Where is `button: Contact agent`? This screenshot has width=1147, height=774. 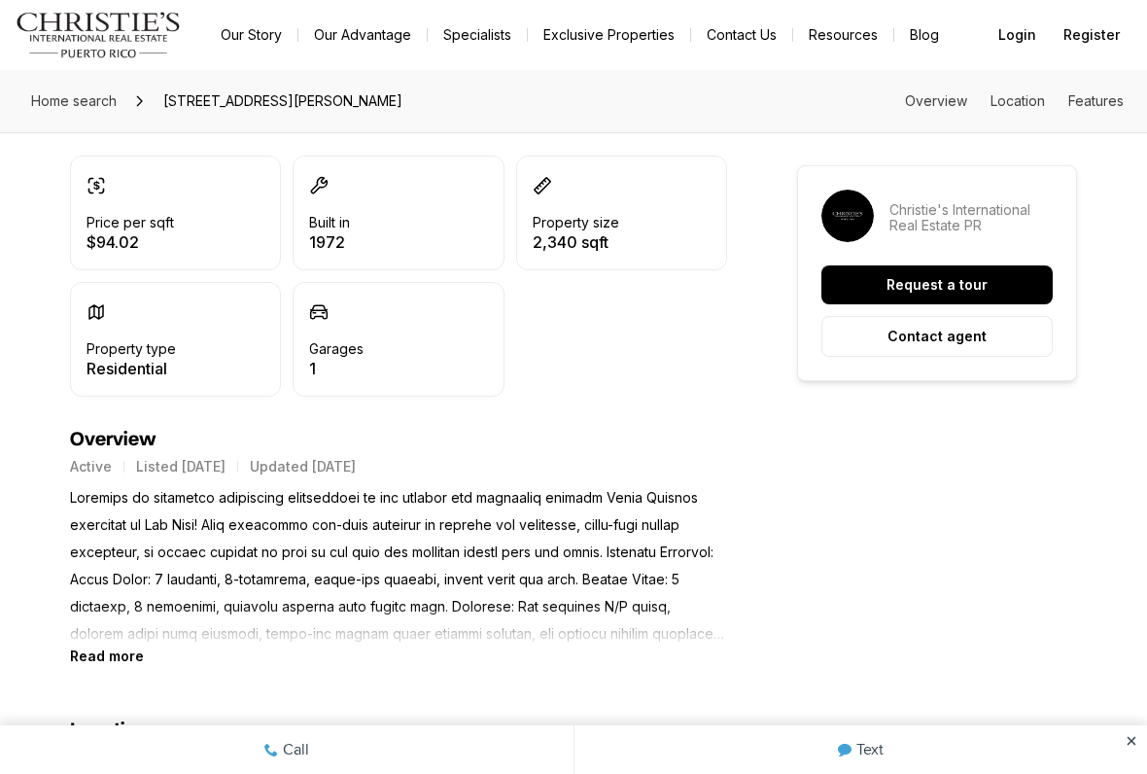
button: Contact agent is located at coordinates (937, 336).